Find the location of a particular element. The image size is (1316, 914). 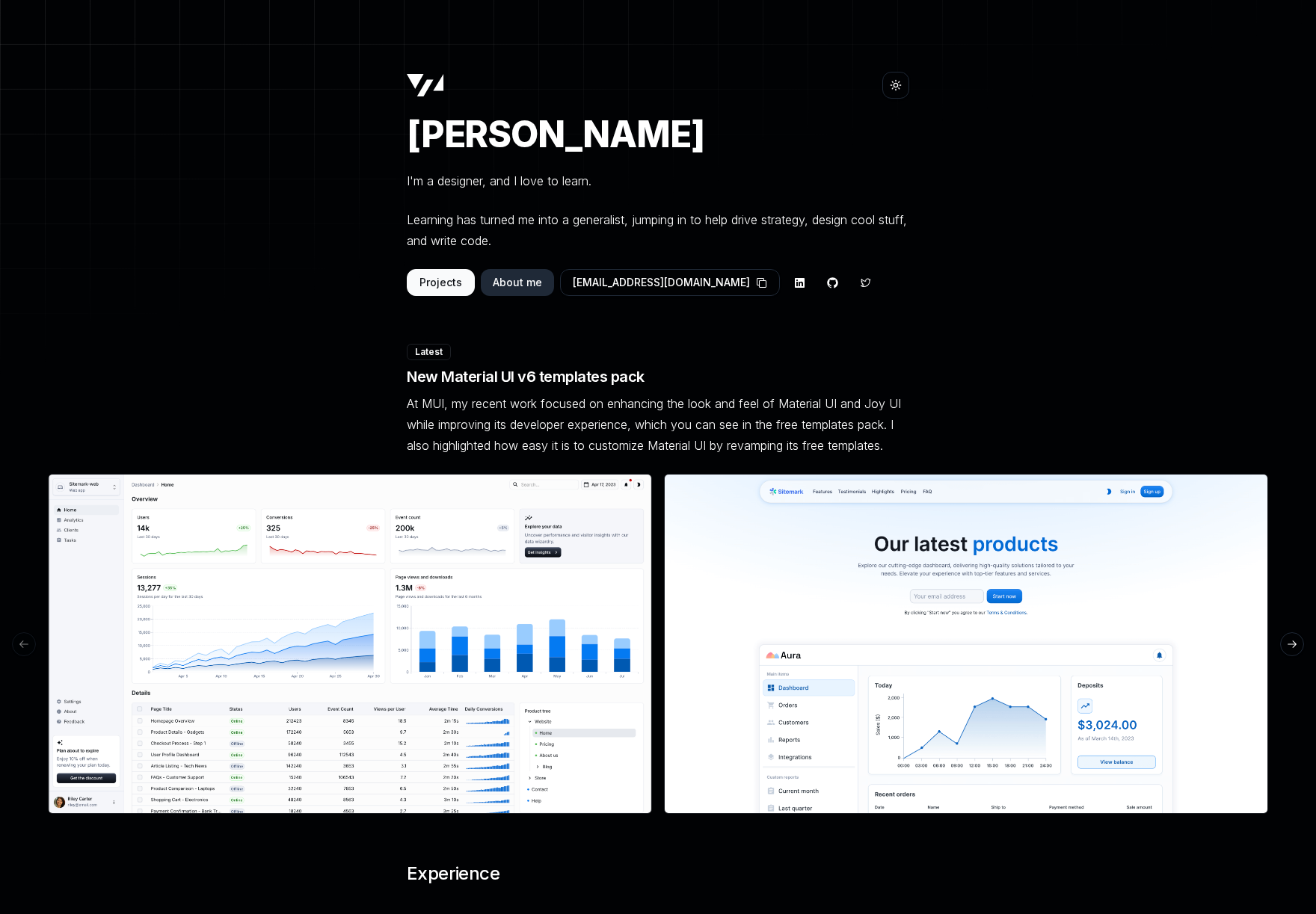

button: About me is located at coordinates (517, 283).